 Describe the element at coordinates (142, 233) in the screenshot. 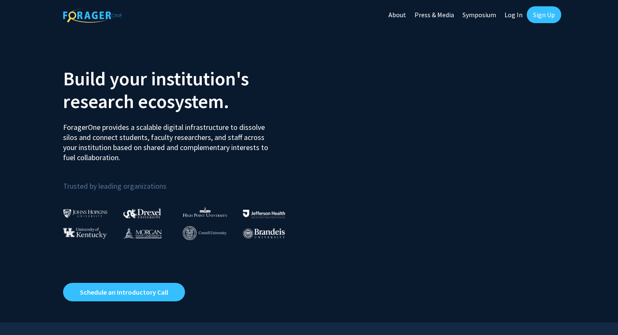

I see `img: Morgan State University` at that location.